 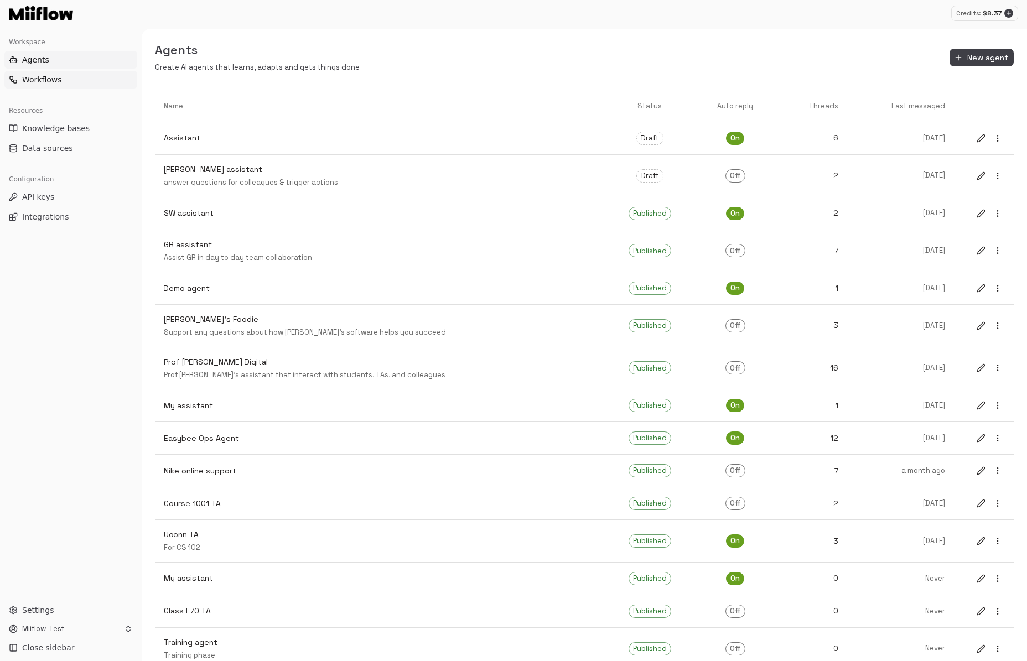 What do you see at coordinates (38, 197) in the screenshot?
I see `span: API keys` at bounding box center [38, 197].